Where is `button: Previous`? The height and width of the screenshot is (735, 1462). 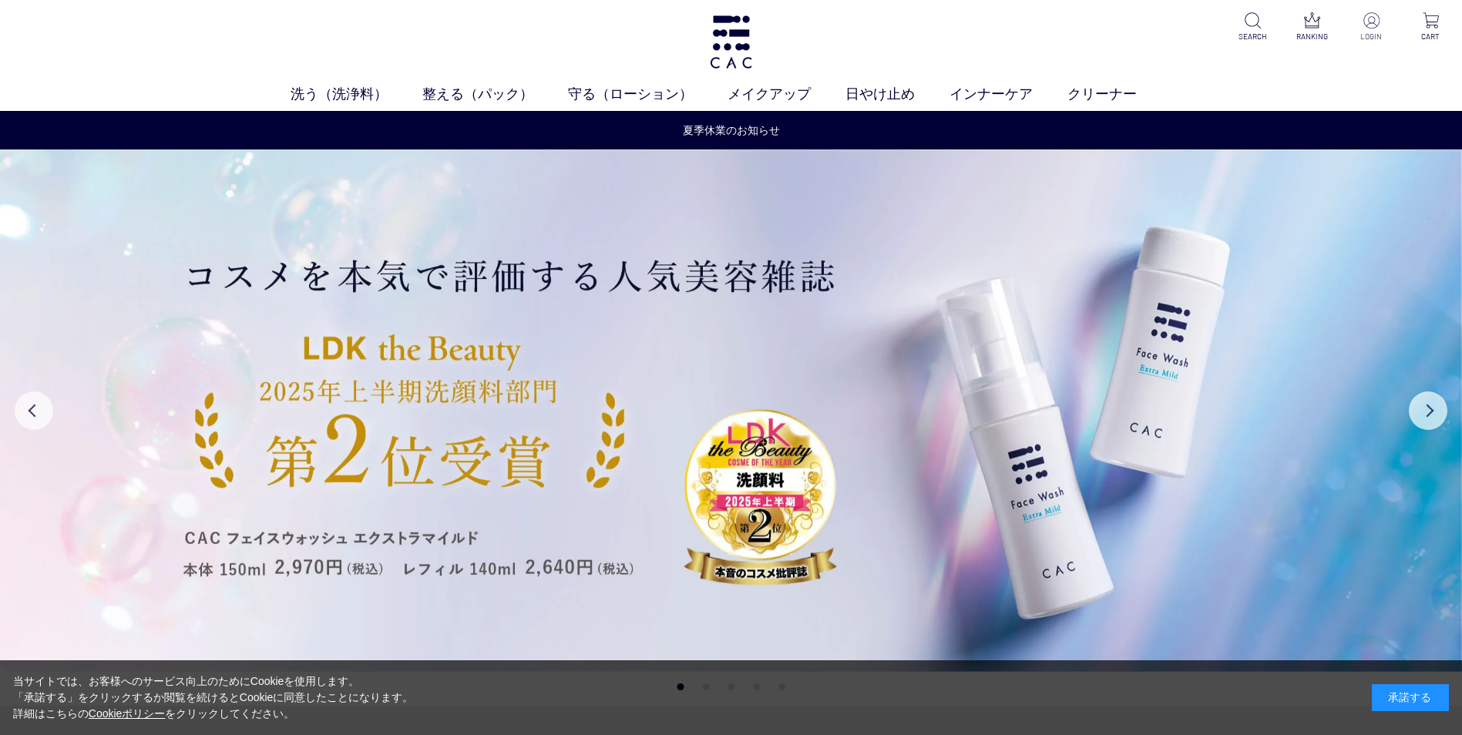
button: Previous is located at coordinates (34, 411).